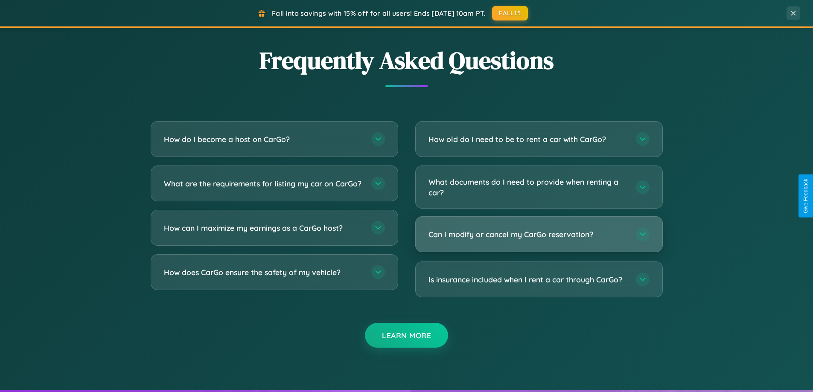 This screenshot has height=392, width=813. I want to click on button: FALL15, so click(510, 13).